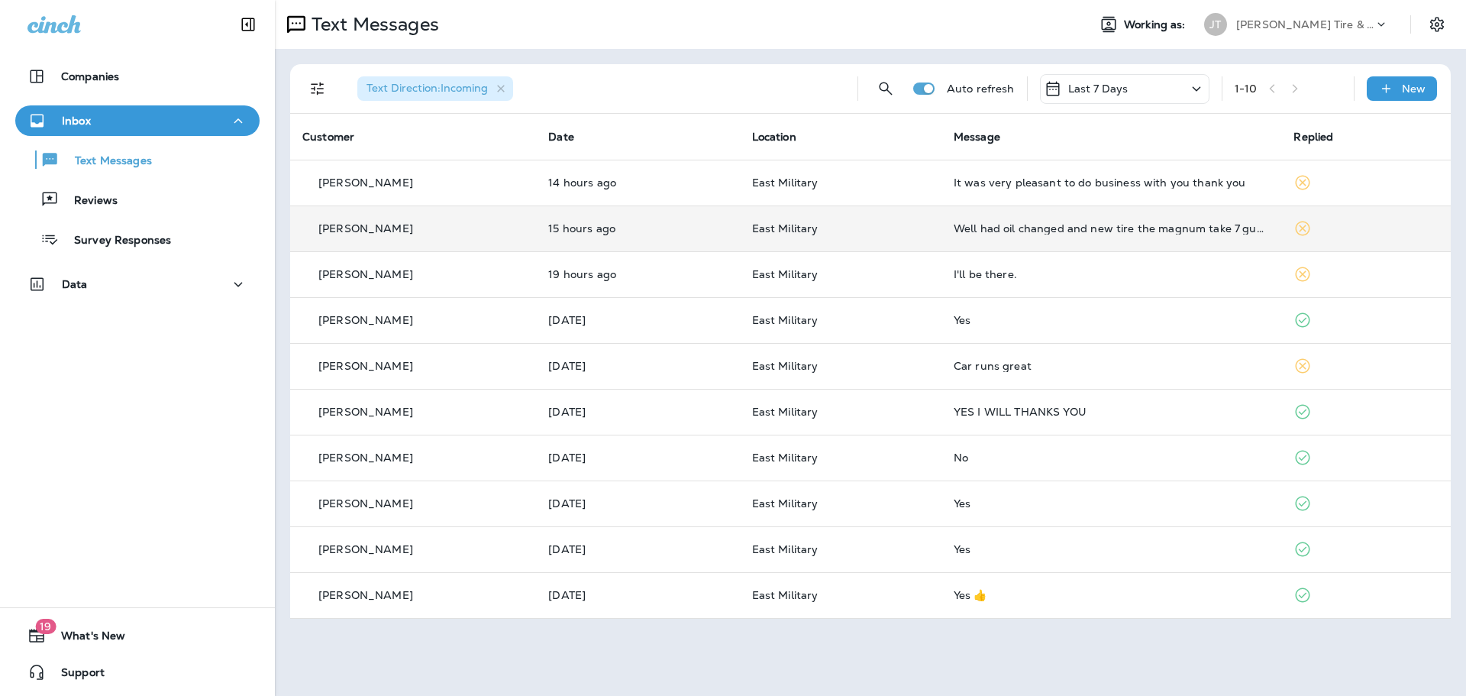 This screenshot has width=1466, height=696. What do you see at coordinates (1313, 137) in the screenshot?
I see `span: Replied` at bounding box center [1313, 137].